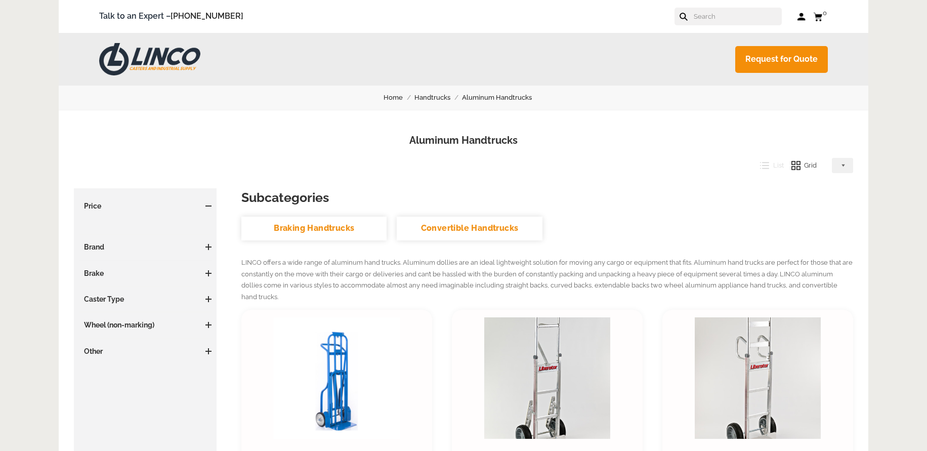  Describe the element at coordinates (145, 247) in the screenshot. I see `h3: Brand` at that location.